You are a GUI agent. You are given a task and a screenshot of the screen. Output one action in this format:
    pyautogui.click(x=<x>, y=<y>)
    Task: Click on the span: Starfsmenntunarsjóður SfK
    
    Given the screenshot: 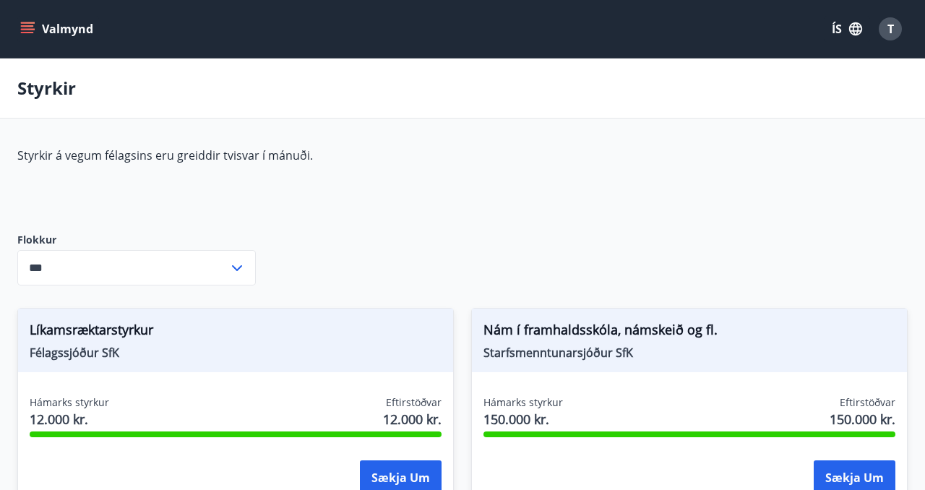 What is the action you would take?
    pyautogui.click(x=690, y=353)
    